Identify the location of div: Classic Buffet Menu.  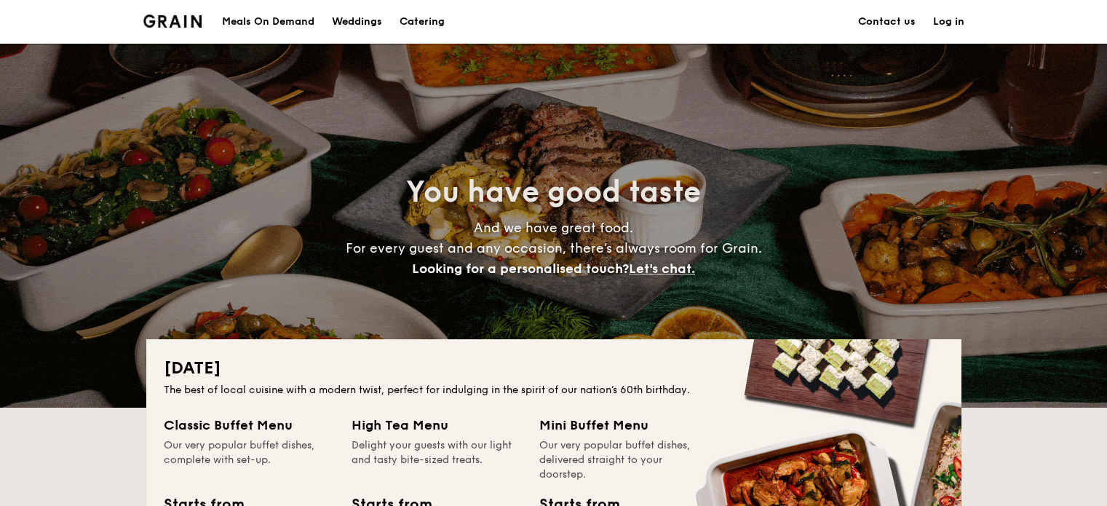
(249, 425).